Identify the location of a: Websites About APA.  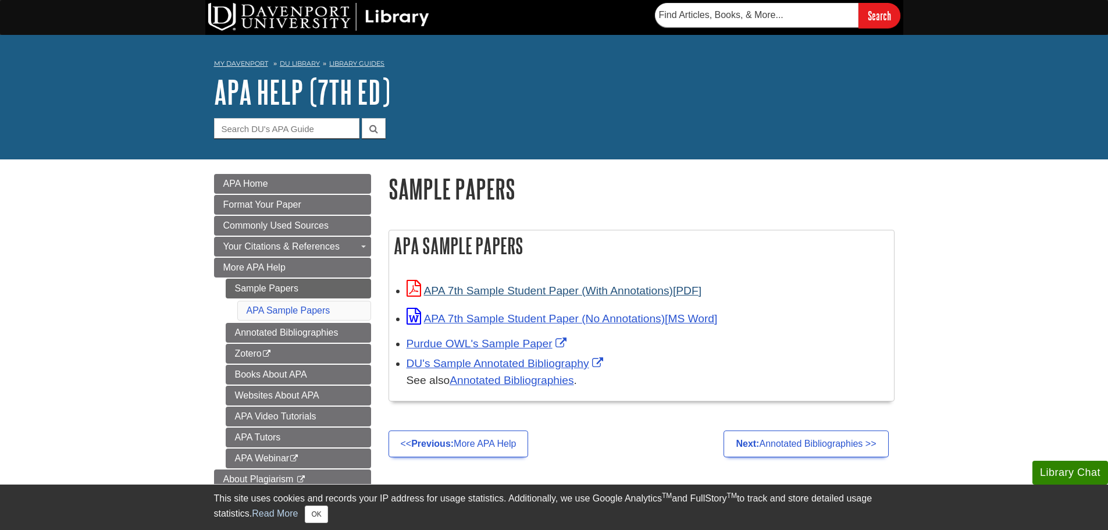
(298, 396).